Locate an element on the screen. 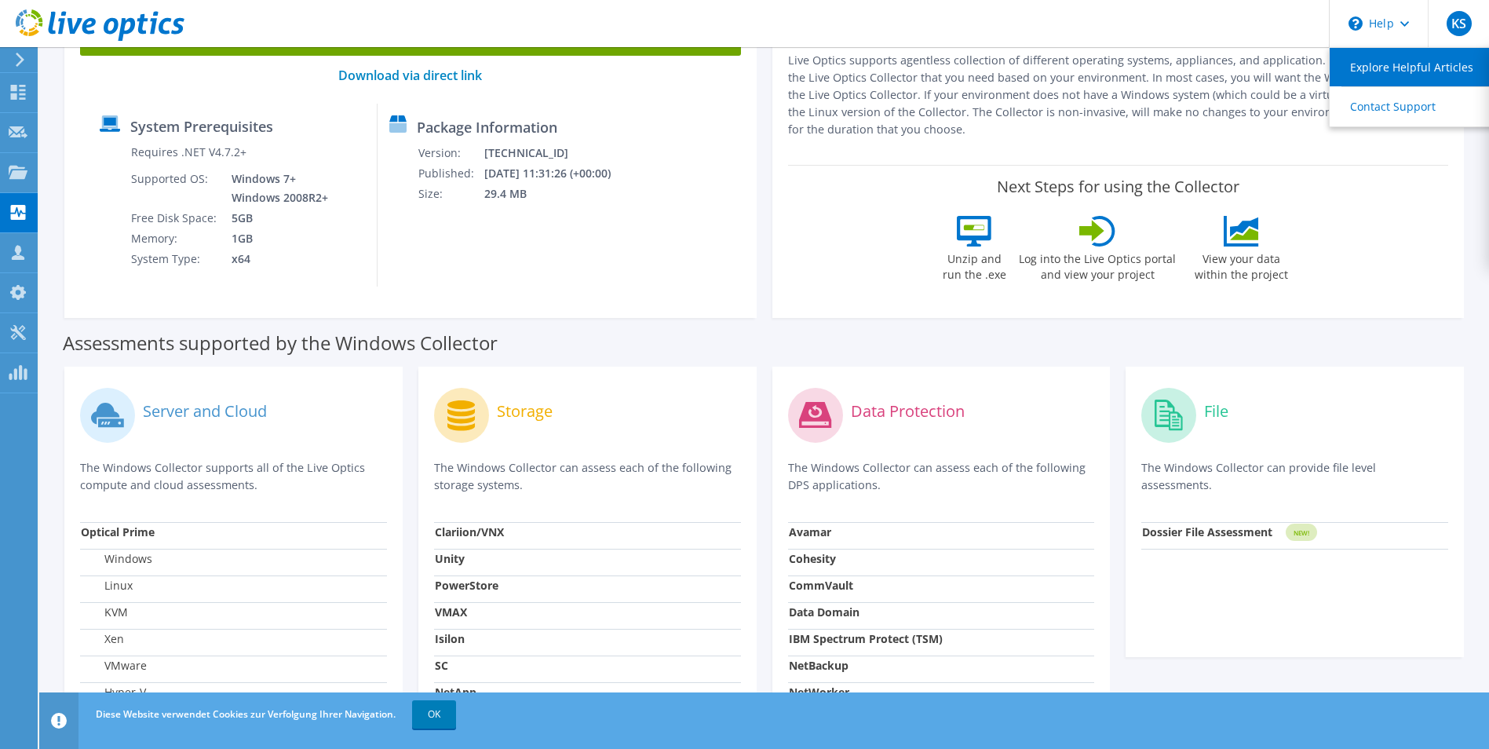 This screenshot has width=1489, height=749. strong: Isilon is located at coordinates (450, 638).